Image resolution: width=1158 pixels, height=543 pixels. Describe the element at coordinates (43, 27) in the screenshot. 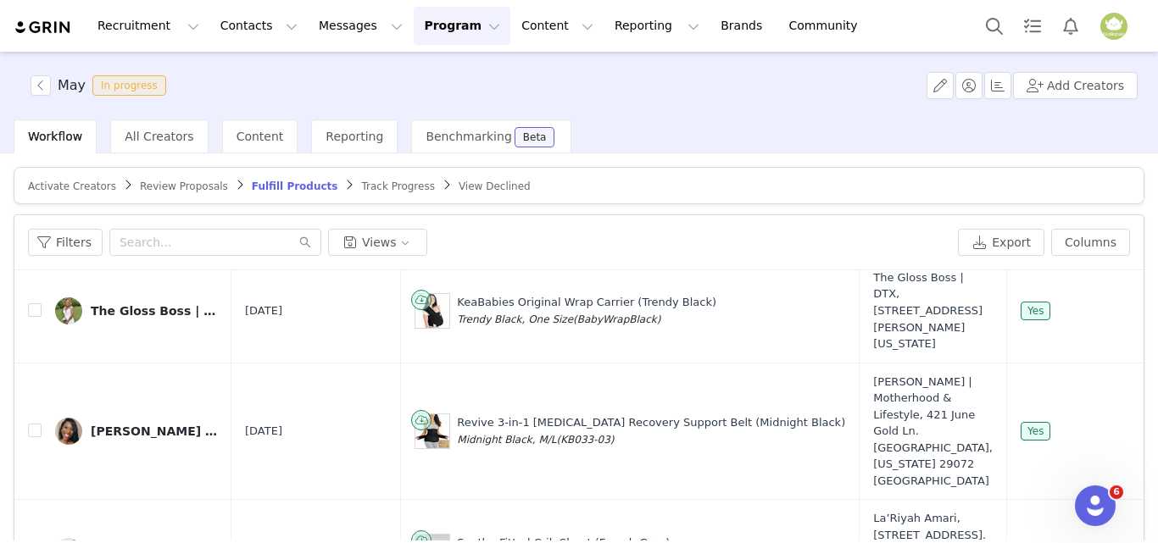

I see `img: grin logo` at that location.